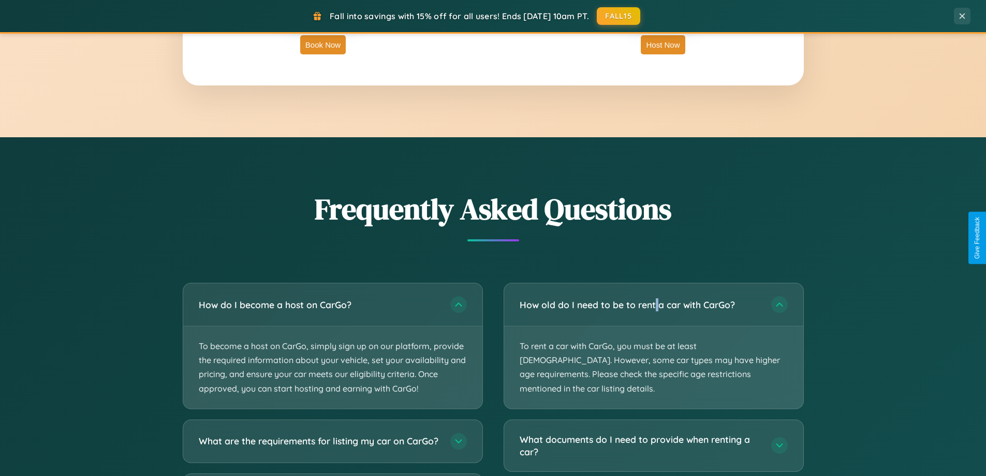 This screenshot has height=476, width=986. What do you see at coordinates (333, 367) in the screenshot?
I see `p: To become a host on CarGo, simply sign up on our platform, provide the required information about...` at bounding box center [333, 367].